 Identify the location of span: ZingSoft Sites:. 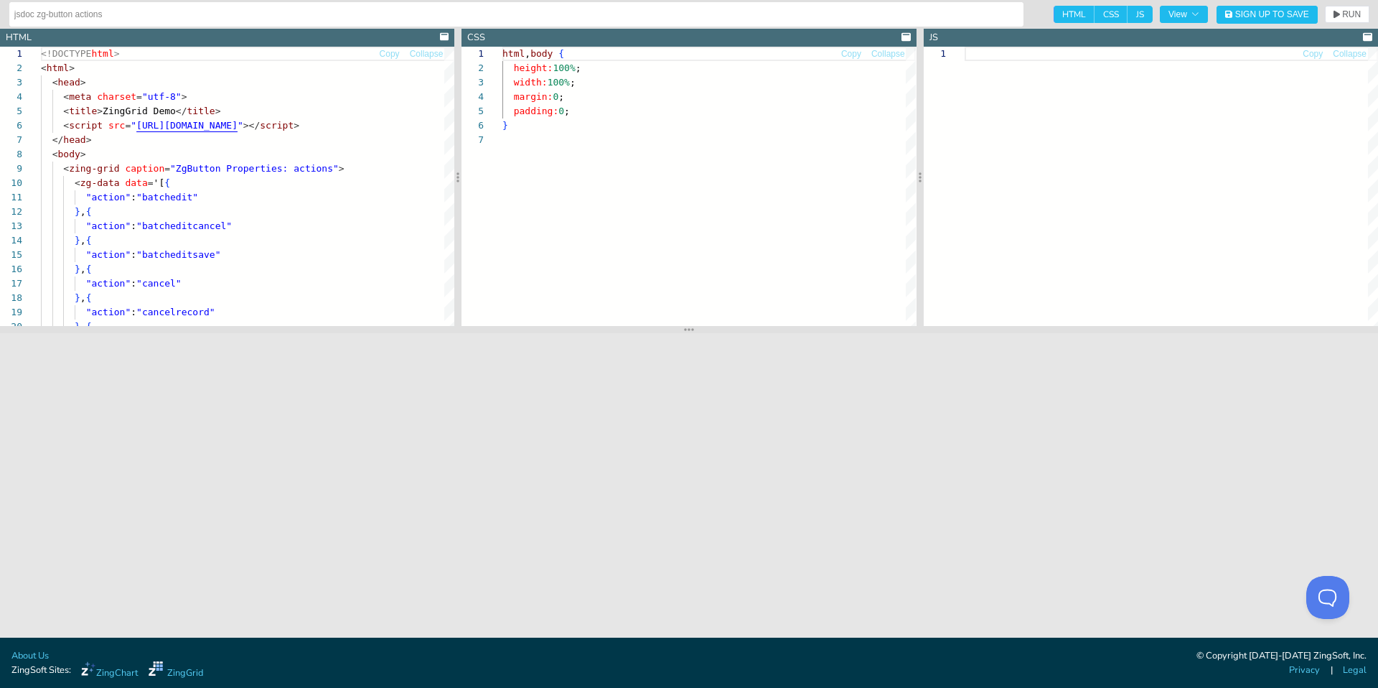
(41, 670).